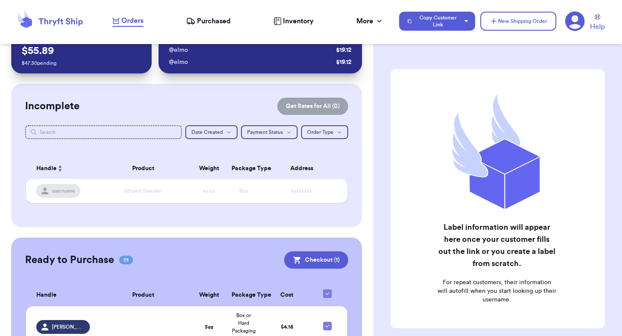 This screenshot has width=622, height=336. Describe the element at coordinates (81, 63) in the screenshot. I see `p: $ 47.30 pending` at that location.